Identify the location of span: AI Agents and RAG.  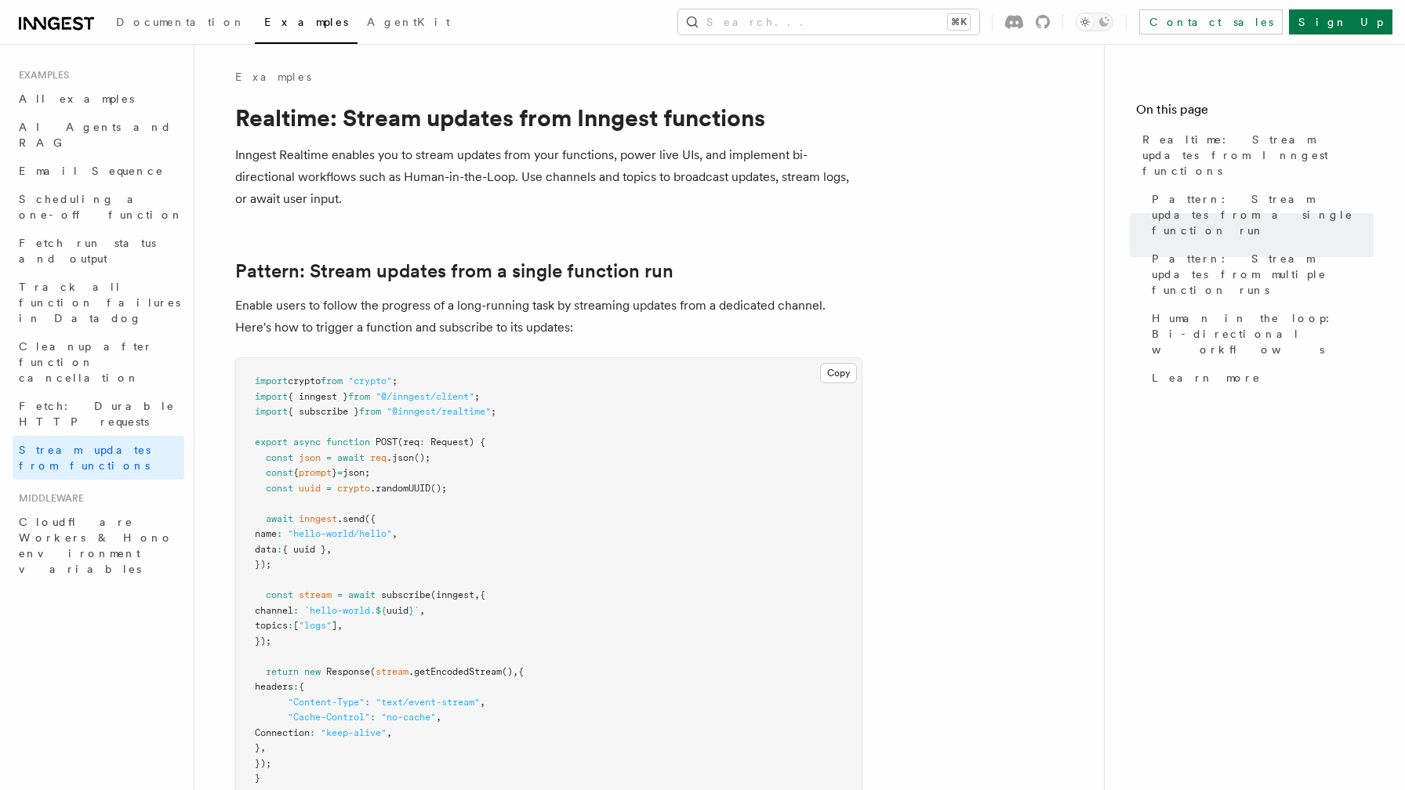
(95, 135).